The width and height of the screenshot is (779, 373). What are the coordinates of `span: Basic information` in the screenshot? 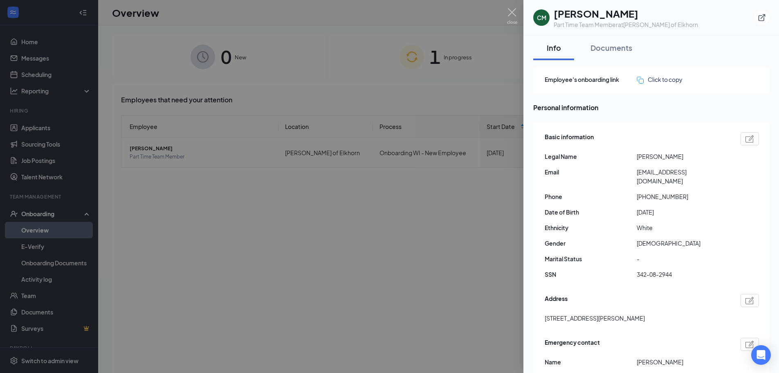 It's located at (570, 139).